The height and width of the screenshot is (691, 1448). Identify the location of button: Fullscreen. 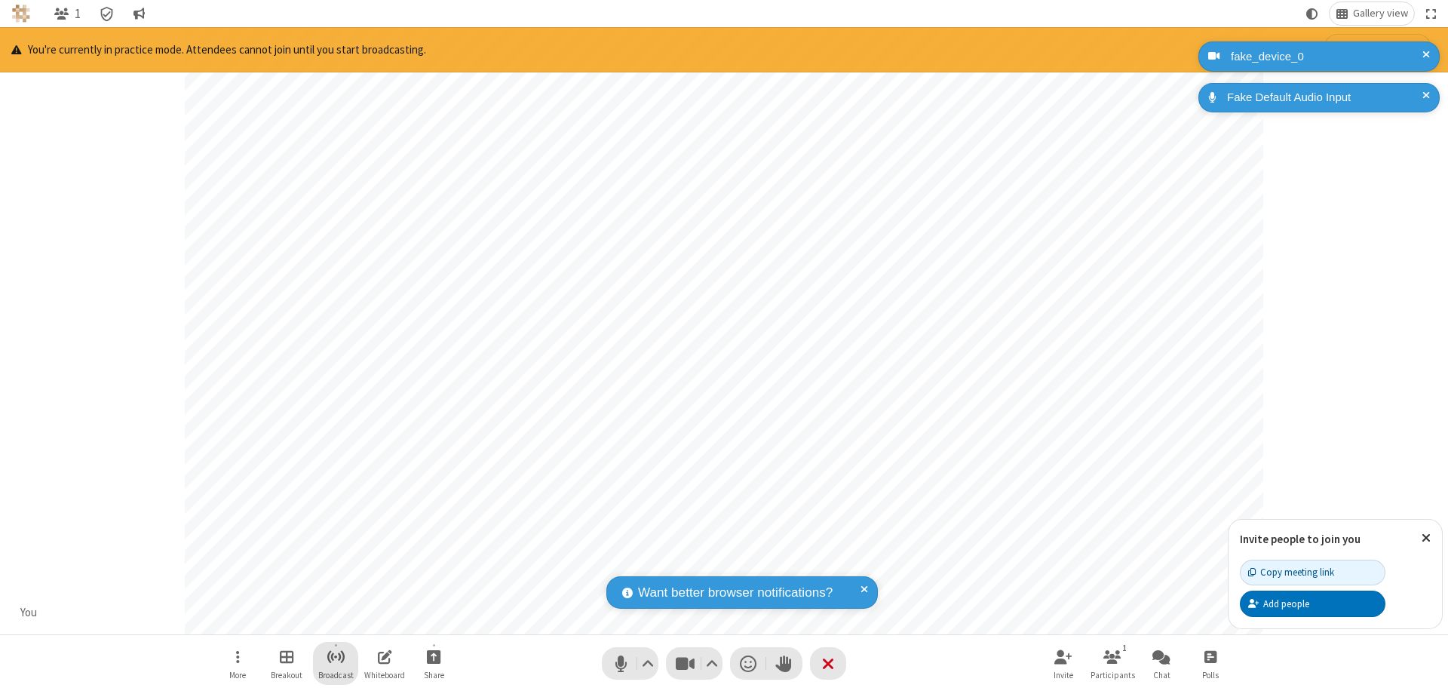
(1431, 14).